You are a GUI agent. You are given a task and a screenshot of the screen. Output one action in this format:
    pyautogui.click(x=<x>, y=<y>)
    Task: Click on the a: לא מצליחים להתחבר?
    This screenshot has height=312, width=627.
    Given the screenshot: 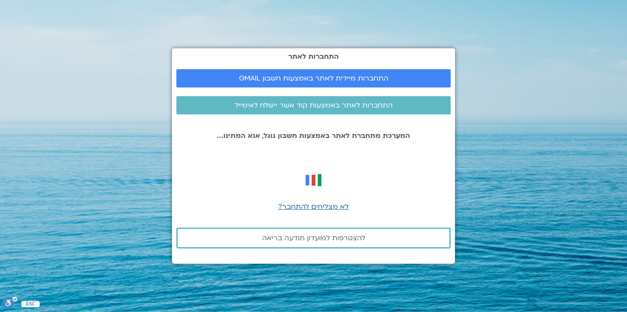 What is the action you would take?
    pyautogui.click(x=313, y=207)
    